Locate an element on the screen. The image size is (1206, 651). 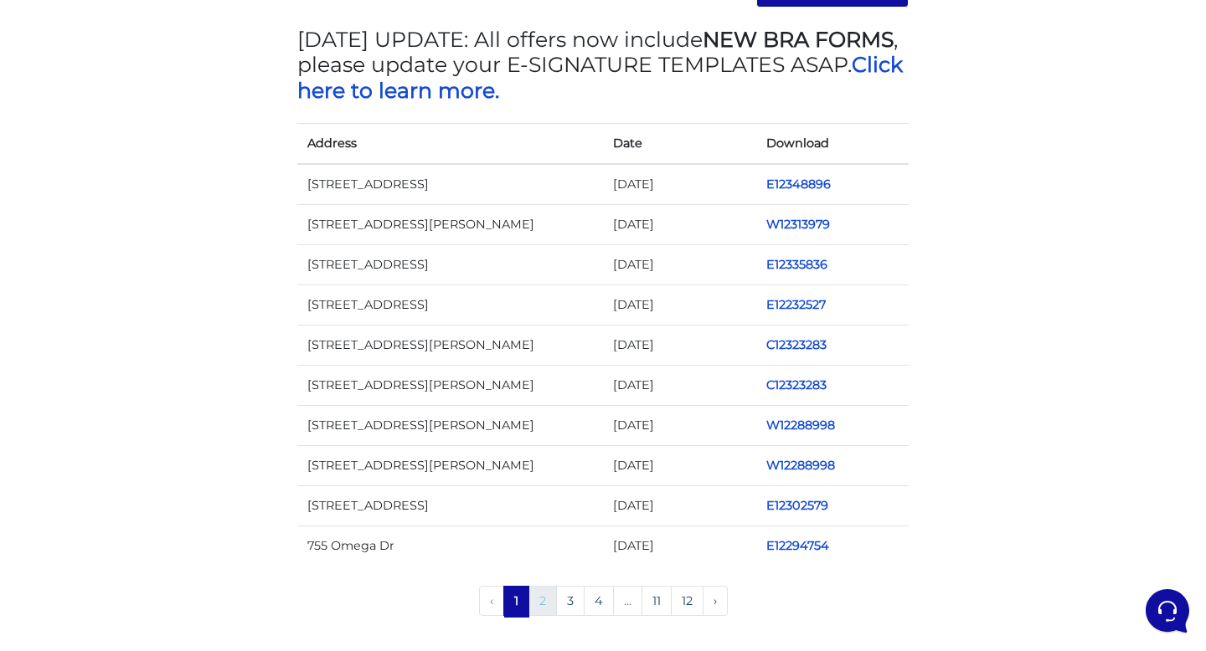
input: Search for an Article... is located at coordinates (156, 279).